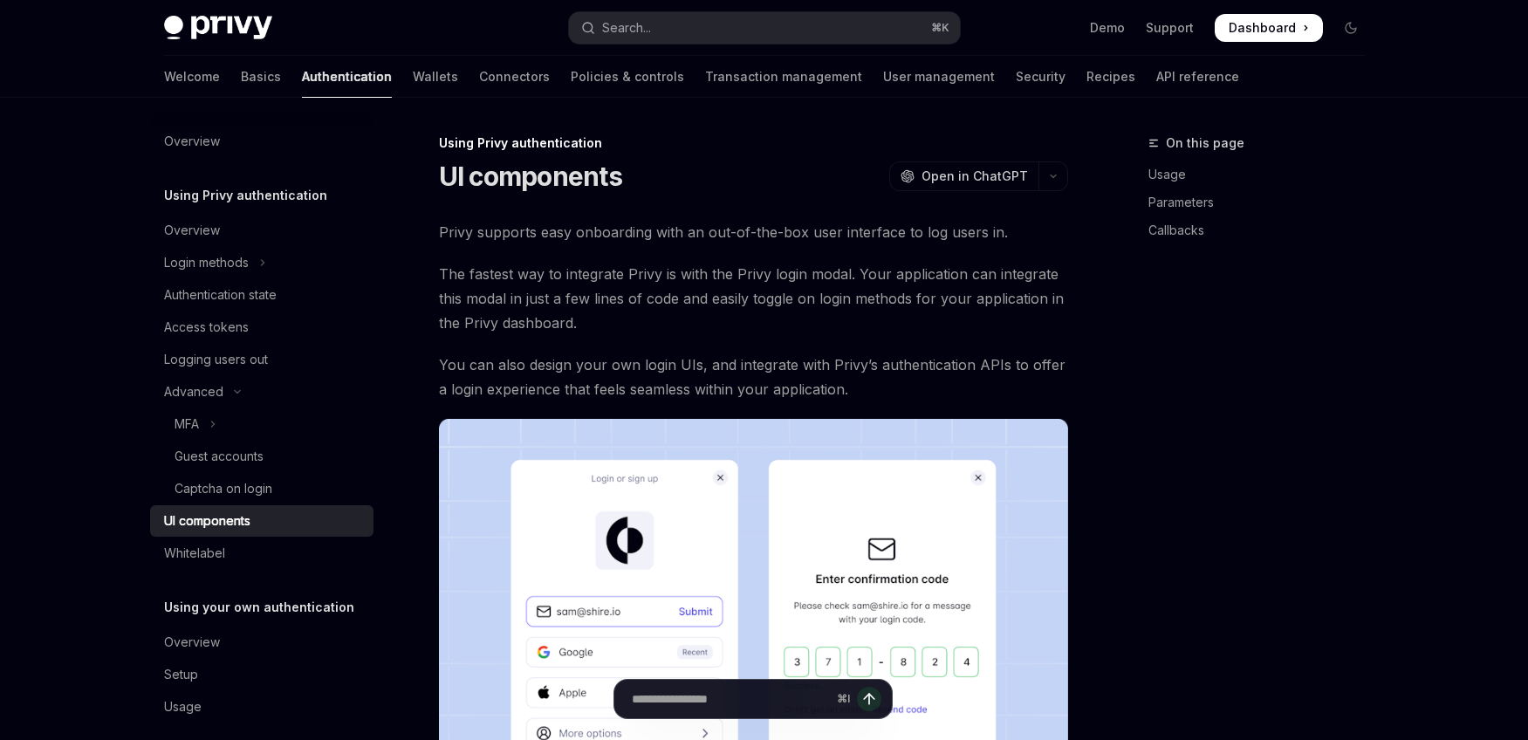 The width and height of the screenshot is (1528, 740). I want to click on a: Whitelabel, so click(262, 553).